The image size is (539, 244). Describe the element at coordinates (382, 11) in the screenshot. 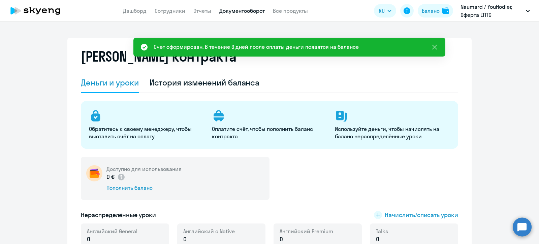

I see `span: RU` at that location.